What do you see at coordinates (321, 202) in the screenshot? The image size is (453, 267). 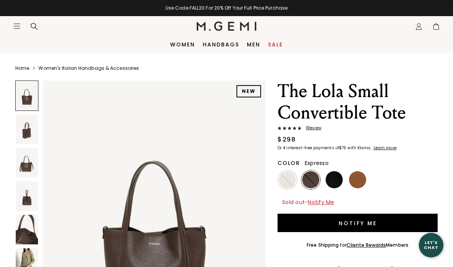 I see `span: Notify Me` at bounding box center [321, 202].